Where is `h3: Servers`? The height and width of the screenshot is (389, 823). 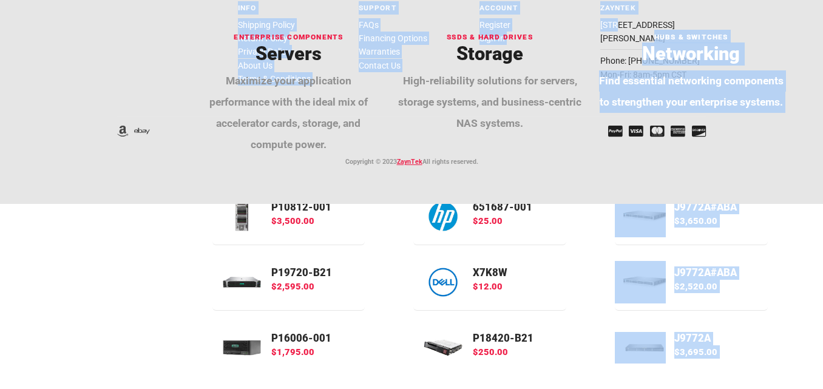 h3: Servers is located at coordinates (289, 54).